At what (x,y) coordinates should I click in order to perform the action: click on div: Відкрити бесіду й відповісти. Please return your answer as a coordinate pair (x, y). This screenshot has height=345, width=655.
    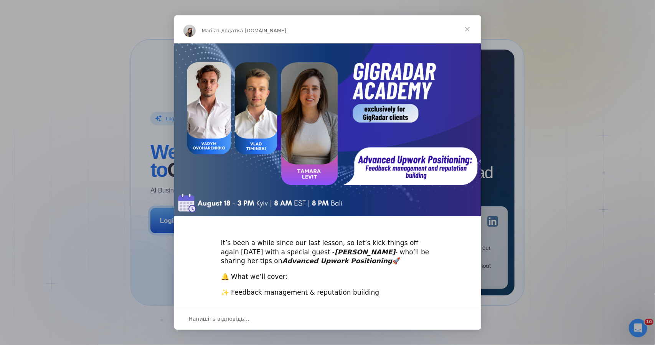
    Looking at the image, I should click on (328, 318).